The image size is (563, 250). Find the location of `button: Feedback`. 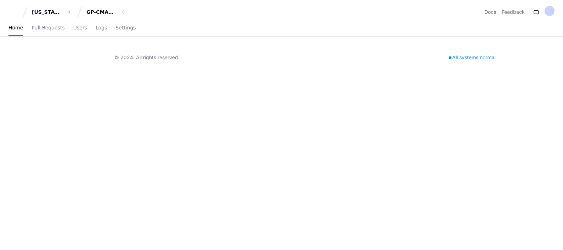

button: Feedback is located at coordinates (513, 12).